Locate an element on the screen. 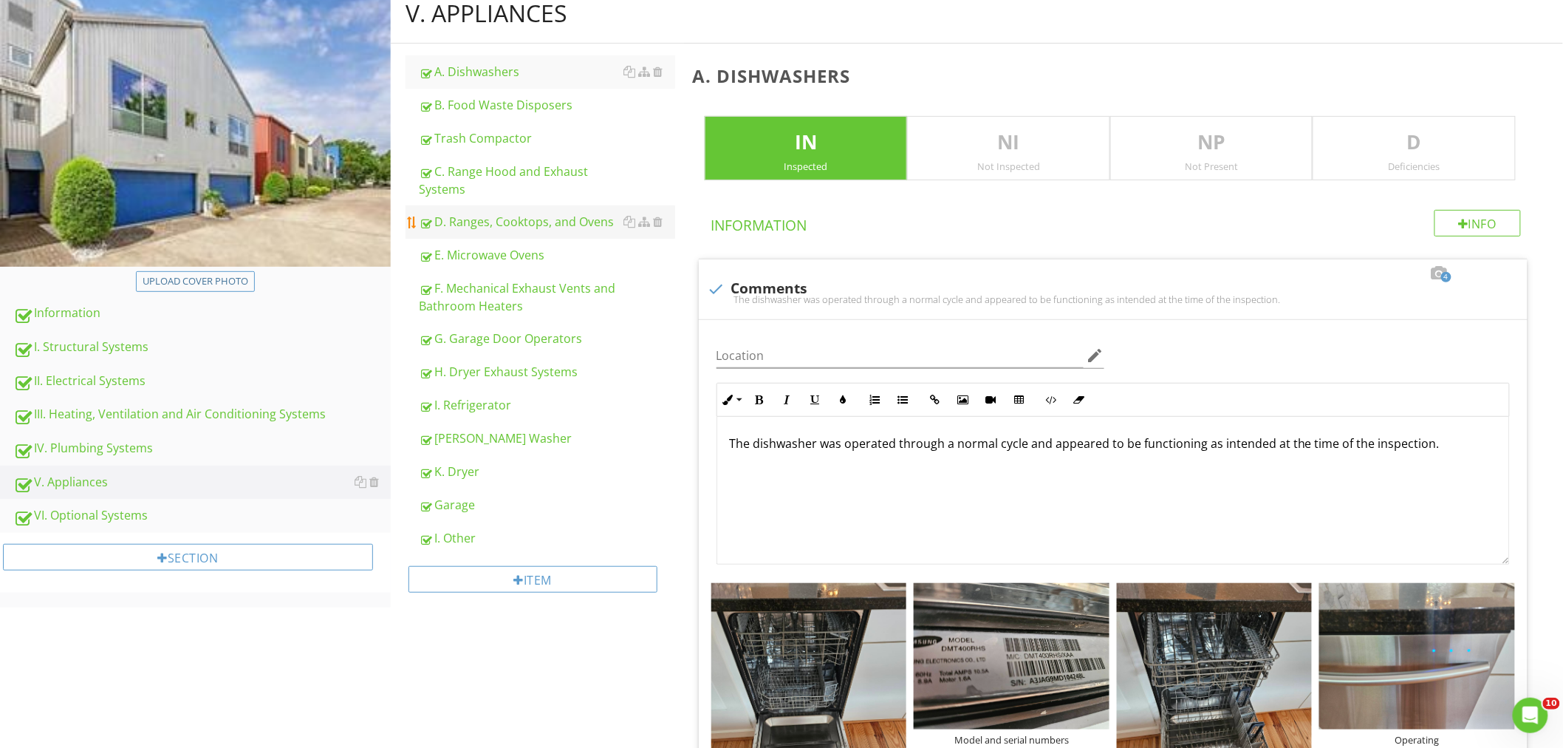 The image size is (1563, 748). button: Insert Image (Ctrl+P) is located at coordinates (963, 400).